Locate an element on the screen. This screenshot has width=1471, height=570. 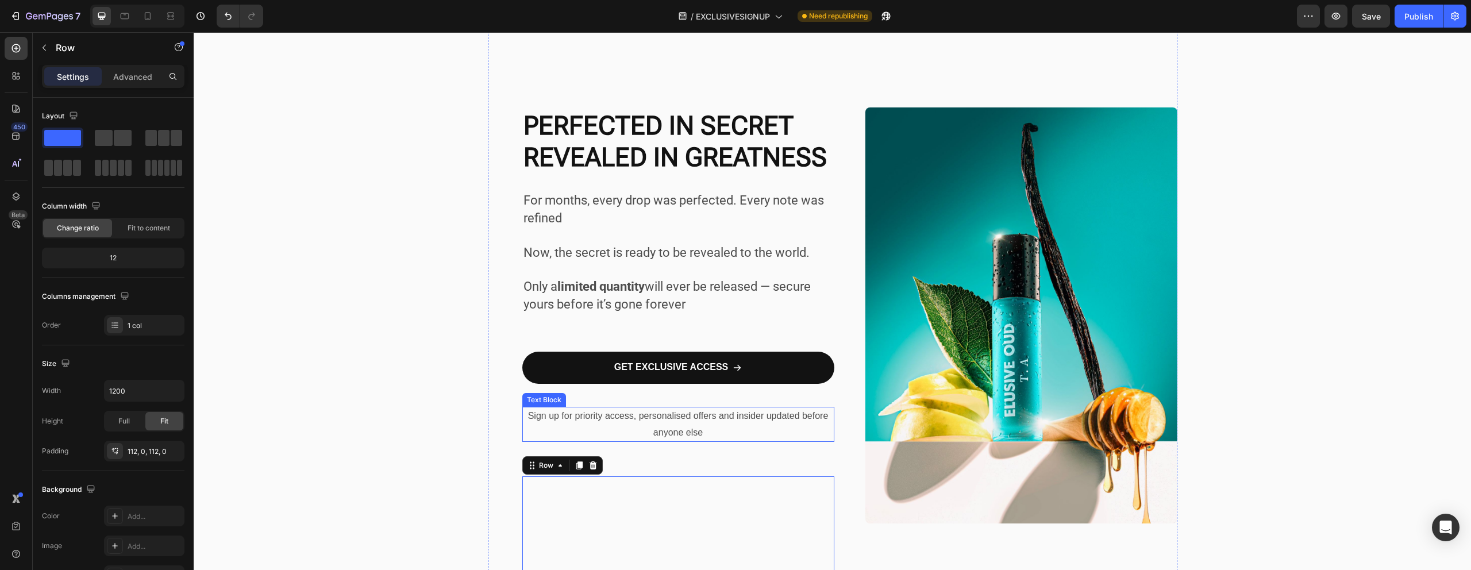
span: Fit to content is located at coordinates (149, 228).